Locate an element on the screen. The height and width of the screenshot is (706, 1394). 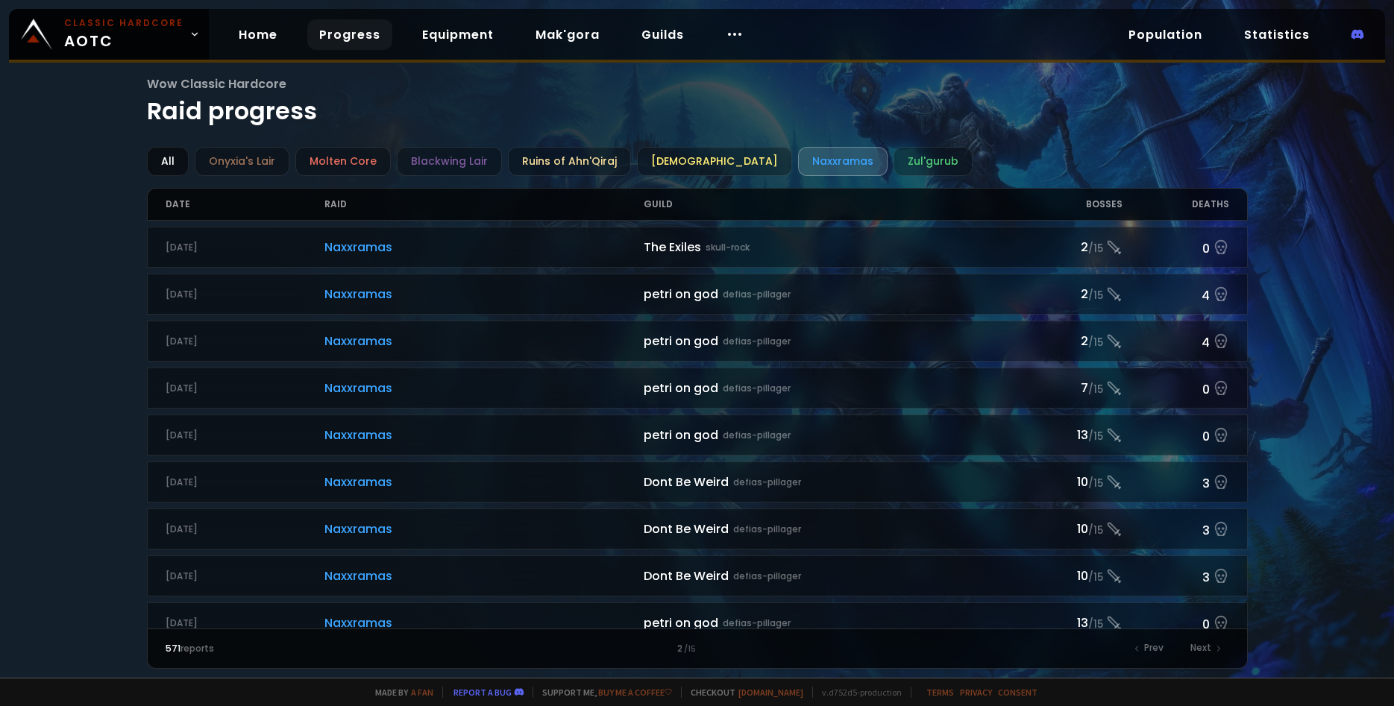
div: reports is located at coordinates (298, 649).